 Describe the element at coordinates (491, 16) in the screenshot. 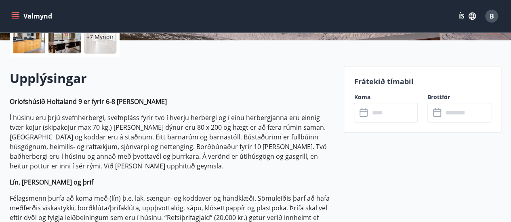

I see `span: B` at that location.